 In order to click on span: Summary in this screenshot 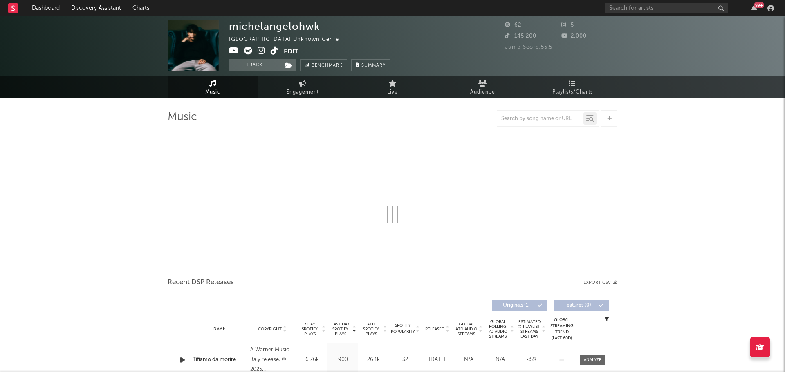, I will do `click(373, 65)`.